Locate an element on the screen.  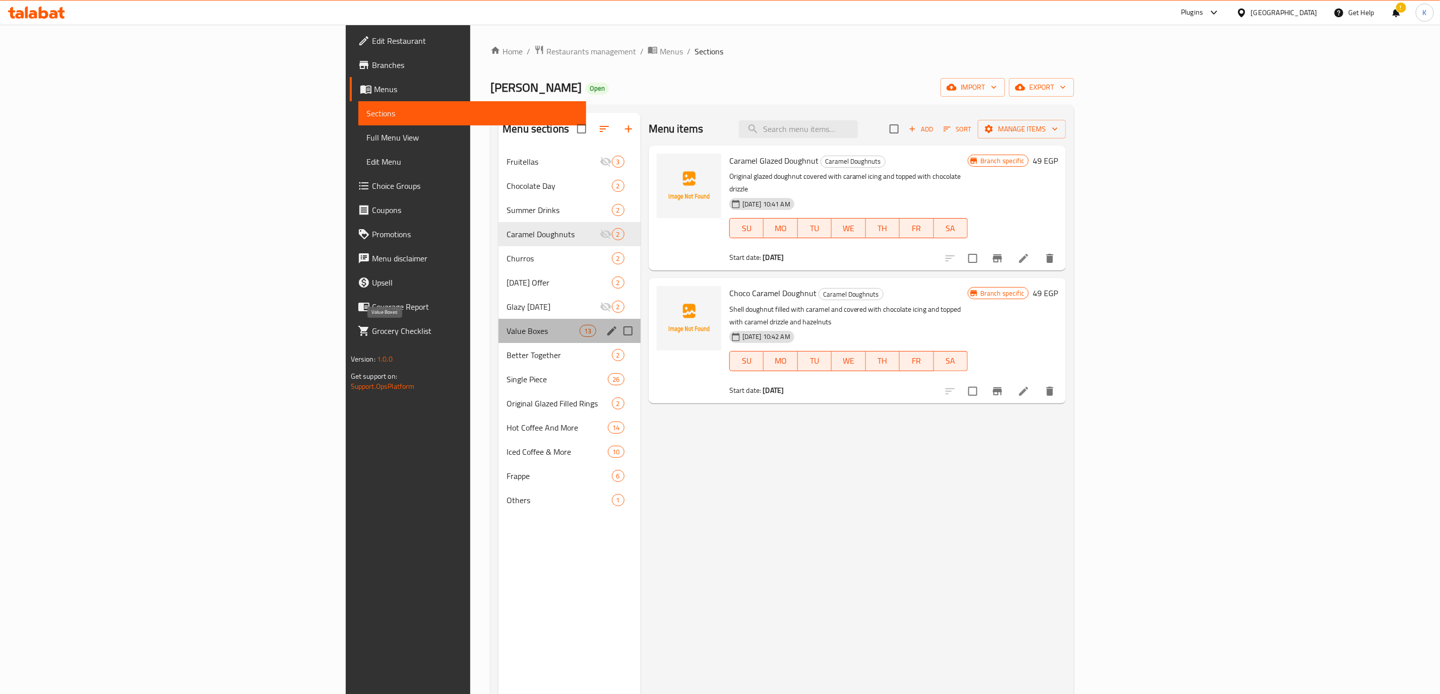
button: delete is located at coordinates (1050, 258).